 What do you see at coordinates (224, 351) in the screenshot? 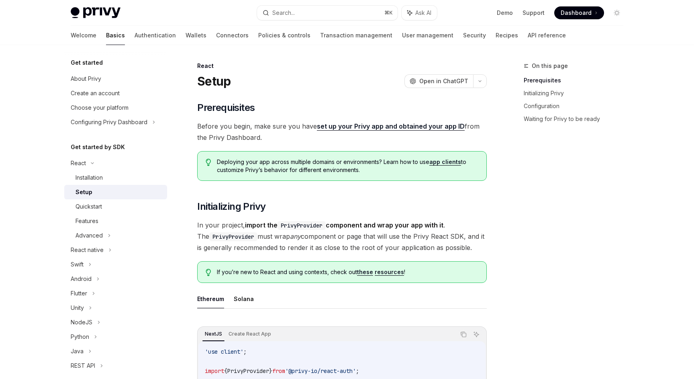
I see `span: 'use client'` at bounding box center [224, 351].